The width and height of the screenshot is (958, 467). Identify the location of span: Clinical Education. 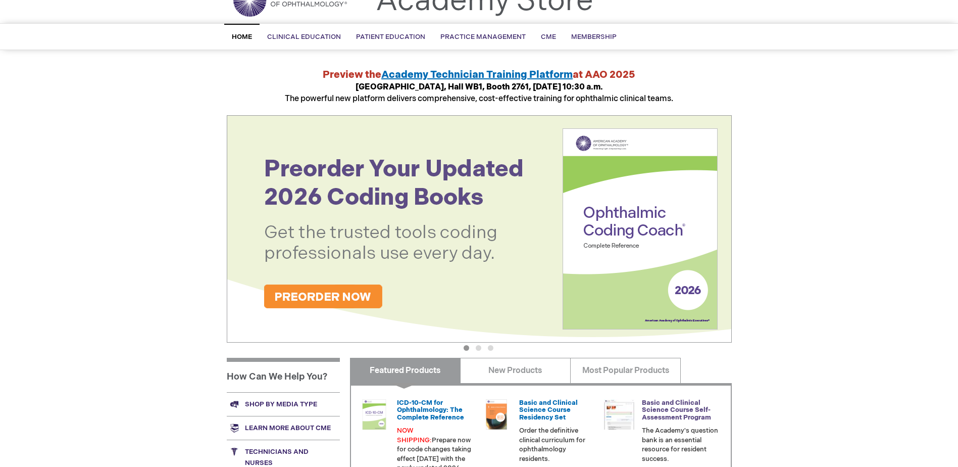
(304, 37).